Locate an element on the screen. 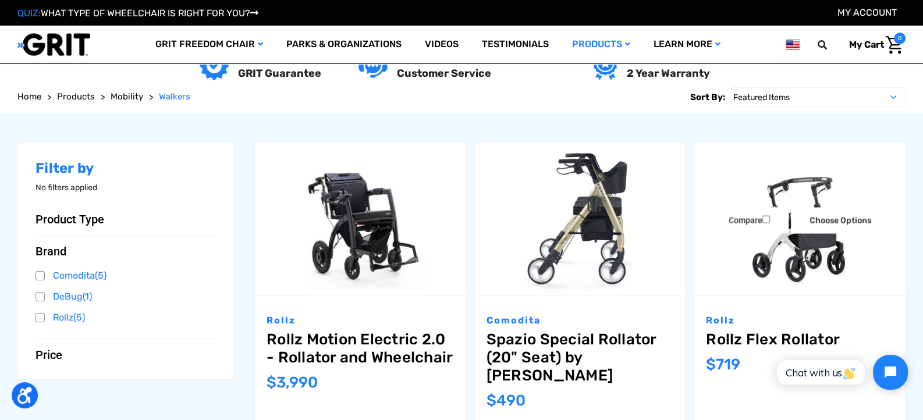 This screenshot has width=923, height=420. img: Spazio Special Rollator (20" Seat) by Comodita is located at coordinates (580, 219).